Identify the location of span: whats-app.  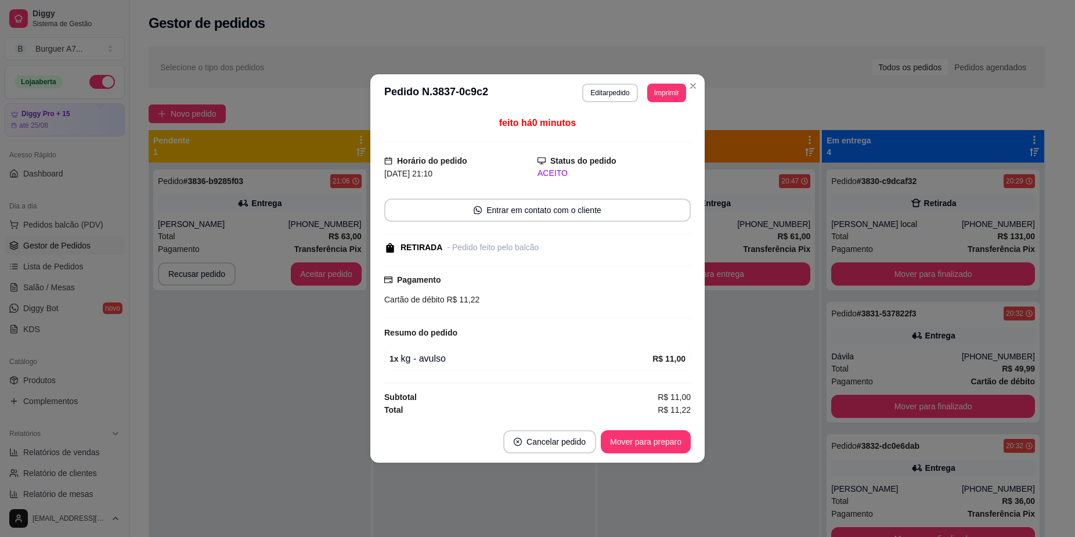
(478, 210).